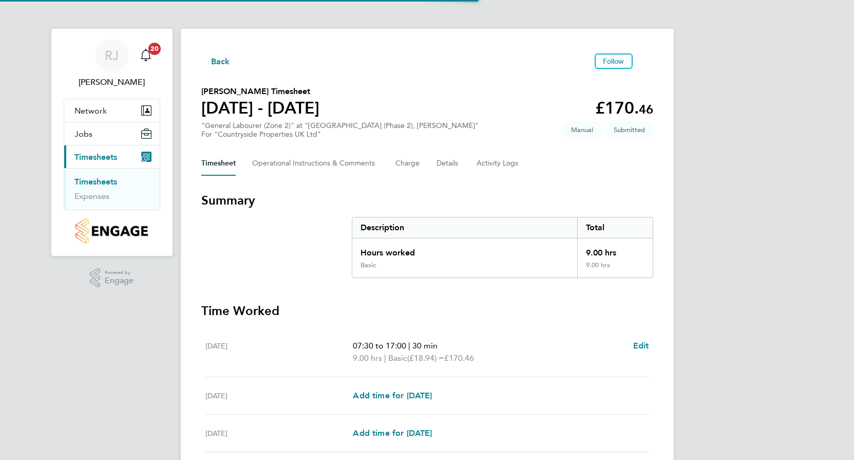 Image resolution: width=854 pixels, height=460 pixels. I want to click on span: 20, so click(155, 49).